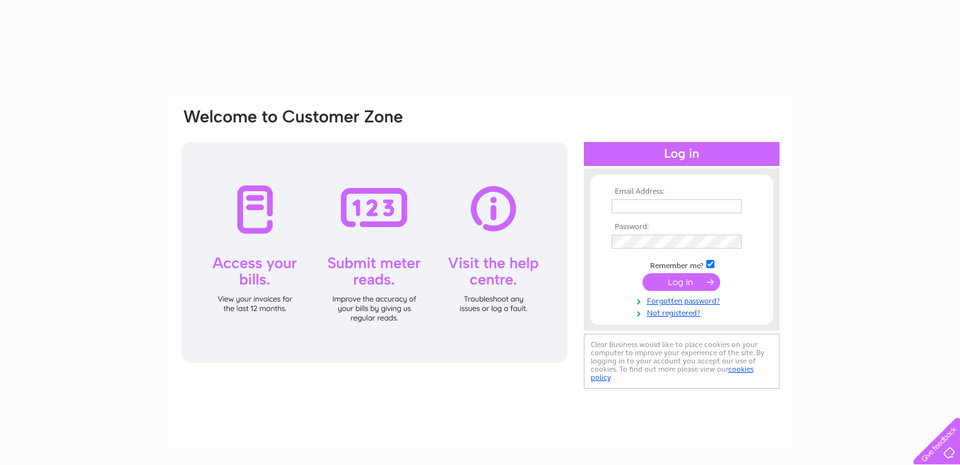  Describe the element at coordinates (682, 192) in the screenshot. I see `th: Email Address:` at that location.